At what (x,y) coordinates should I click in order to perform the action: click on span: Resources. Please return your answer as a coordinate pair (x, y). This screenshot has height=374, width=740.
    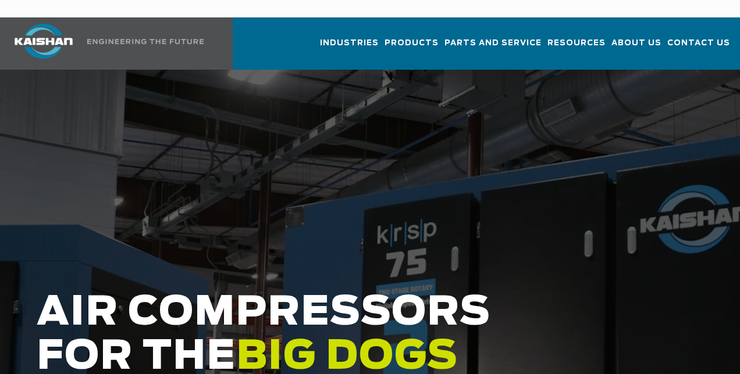
    Looking at the image, I should click on (576, 43).